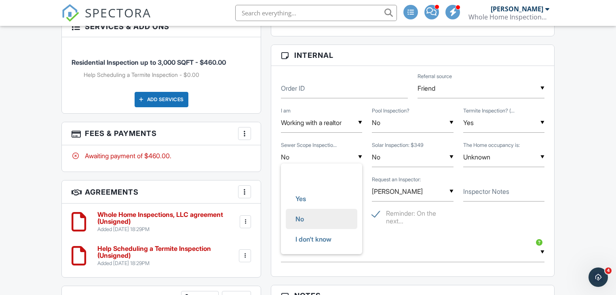 Image resolution: width=616 pixels, height=295 pixels. I want to click on span: Residential Inspection up to 3,000 SQFT - $460.00, so click(149, 62).